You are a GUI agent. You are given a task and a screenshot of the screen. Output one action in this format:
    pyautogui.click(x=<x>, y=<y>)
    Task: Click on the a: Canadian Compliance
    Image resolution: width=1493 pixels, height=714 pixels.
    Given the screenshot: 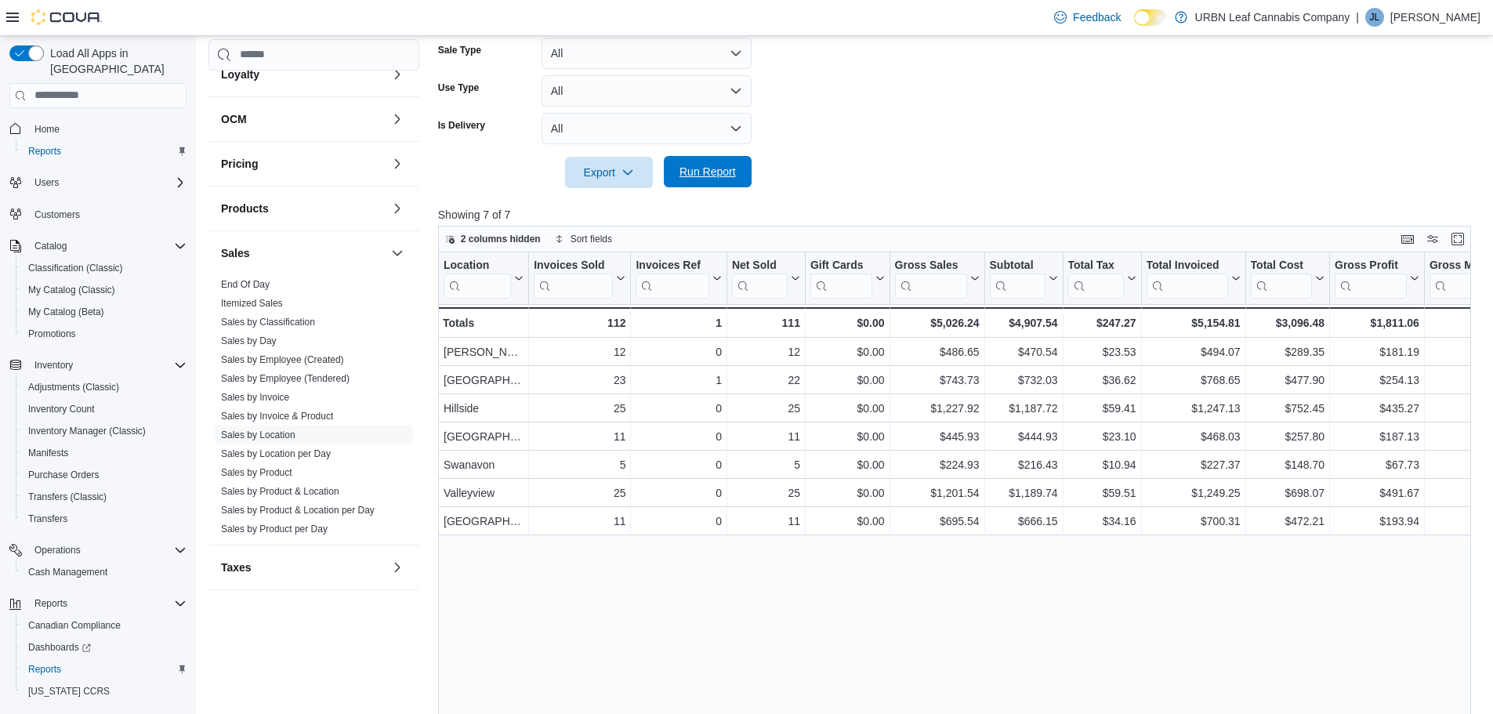 What is the action you would take?
    pyautogui.click(x=74, y=625)
    